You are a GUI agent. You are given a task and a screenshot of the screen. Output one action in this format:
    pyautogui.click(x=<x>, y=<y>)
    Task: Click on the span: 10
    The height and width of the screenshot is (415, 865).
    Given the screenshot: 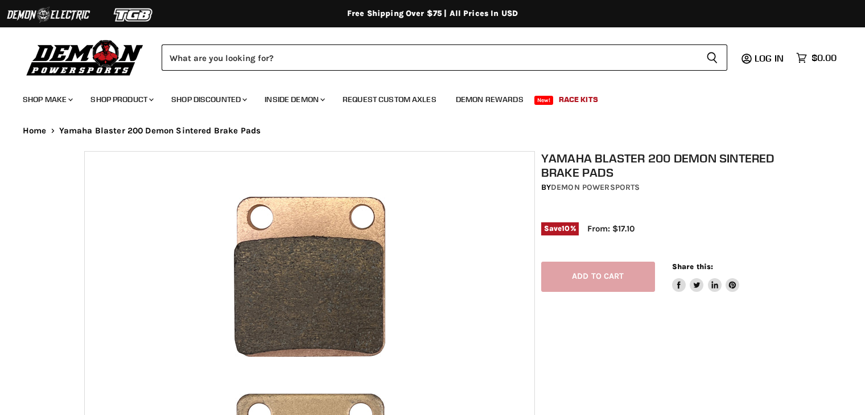 What is the action you would take?
    pyautogui.click(x=566, y=228)
    